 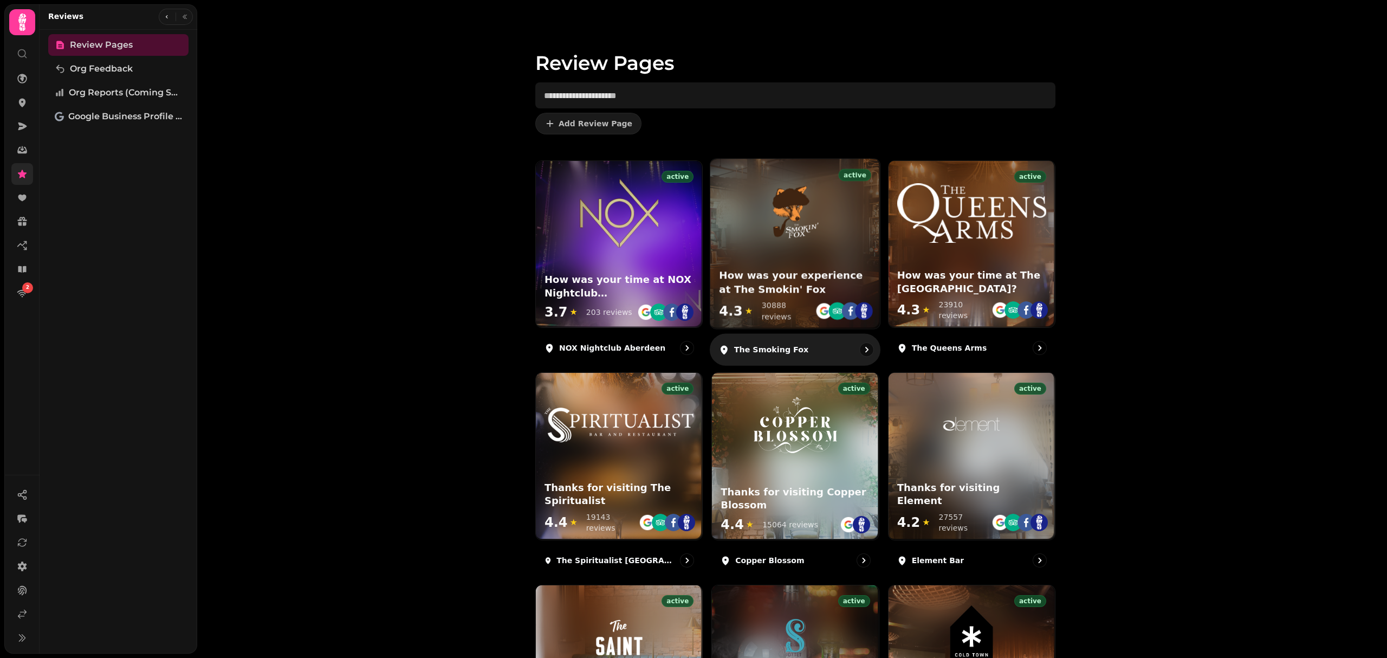 What do you see at coordinates (972, 213) in the screenshot?
I see `img: How was your time at The Queens Arms?` at bounding box center [972, 213].